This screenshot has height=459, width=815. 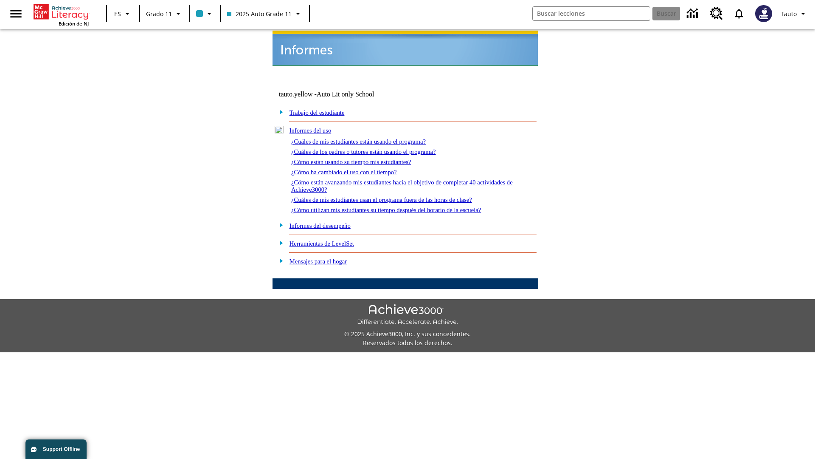 I want to click on button: Abrir el menú lateral, so click(x=16, y=14).